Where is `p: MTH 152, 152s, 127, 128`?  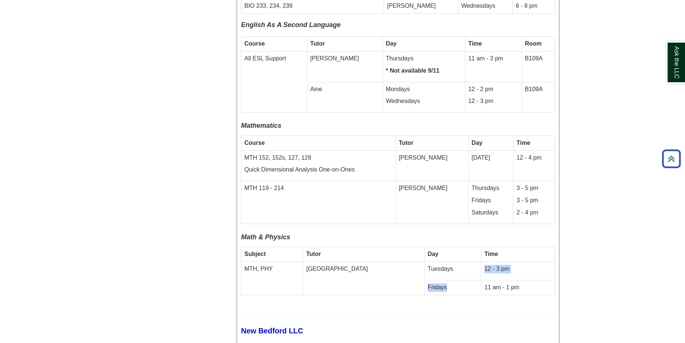 p: MTH 152, 152s, 127, 128 is located at coordinates (318, 158).